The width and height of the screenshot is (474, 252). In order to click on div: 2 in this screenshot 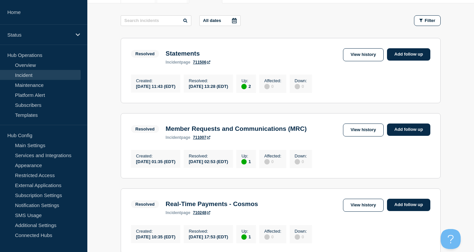, I will do `click(246, 86)`.